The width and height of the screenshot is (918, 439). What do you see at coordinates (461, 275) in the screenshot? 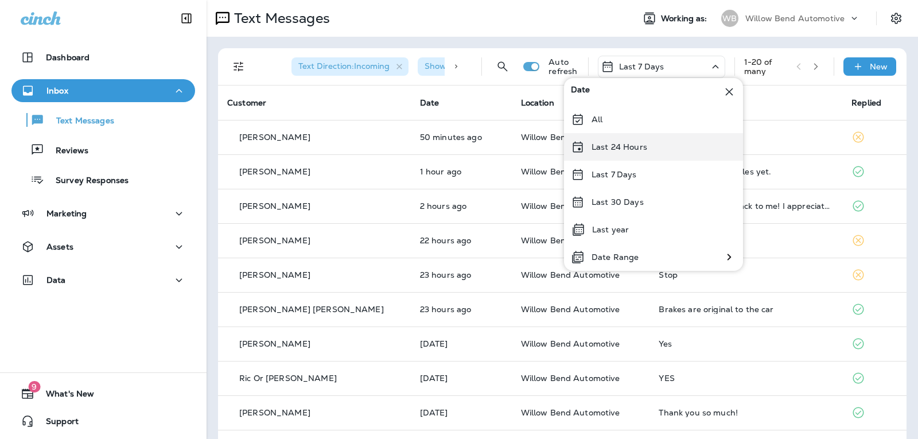
I see `p: Aug 26, 2025 01:26 PM` at bounding box center [461, 275].